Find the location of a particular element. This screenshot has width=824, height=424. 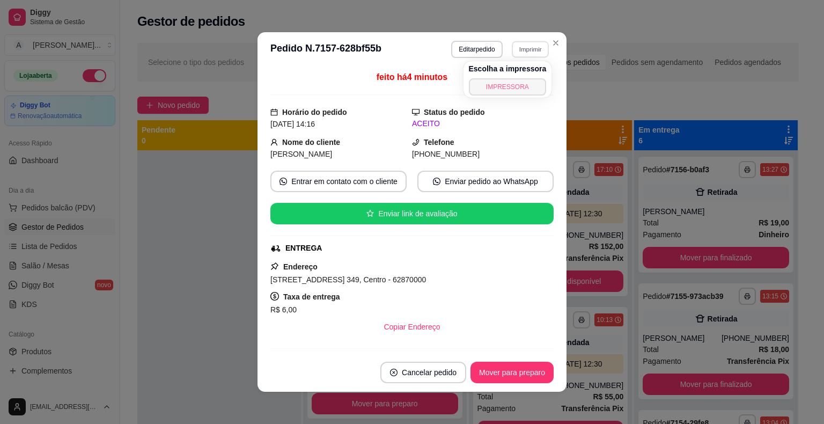

strong: Status do pedido is located at coordinates (454, 112).